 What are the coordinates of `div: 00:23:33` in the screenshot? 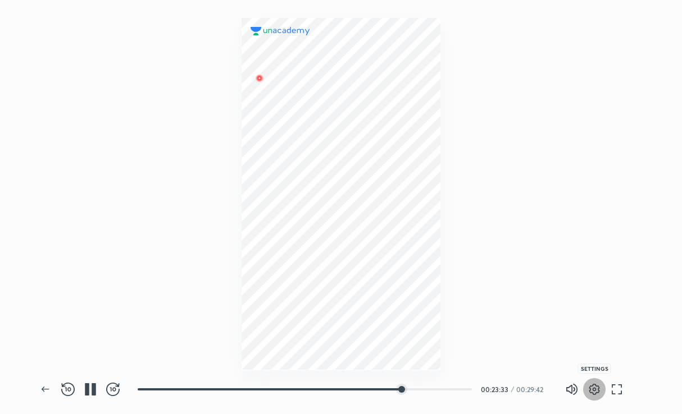 It's located at (495, 390).